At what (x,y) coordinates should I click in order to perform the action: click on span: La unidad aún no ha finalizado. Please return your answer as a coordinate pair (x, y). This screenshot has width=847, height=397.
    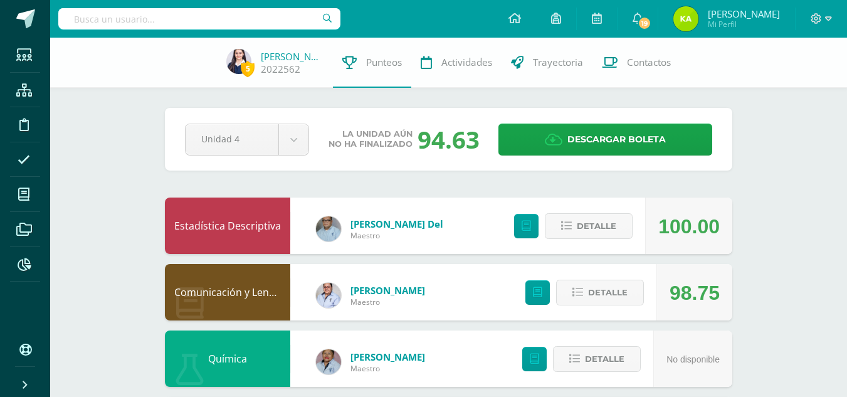
    Looking at the image, I should click on (371, 139).